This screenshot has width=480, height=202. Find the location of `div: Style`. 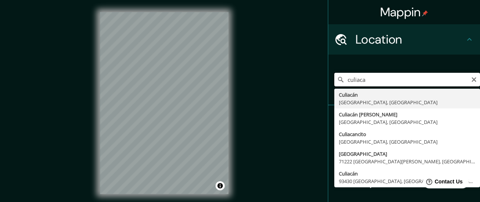

div: Style is located at coordinates (404, 151).